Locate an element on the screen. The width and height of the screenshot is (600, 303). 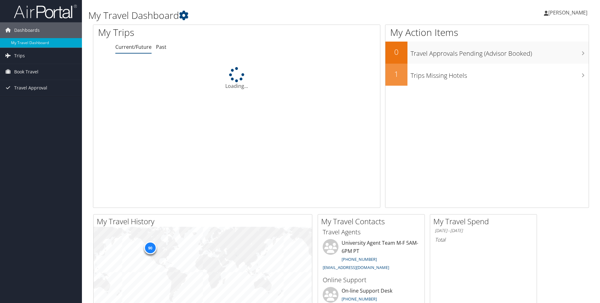
a: 0Travel Approvals Pending (Advisor Booked) is located at coordinates (487, 53).